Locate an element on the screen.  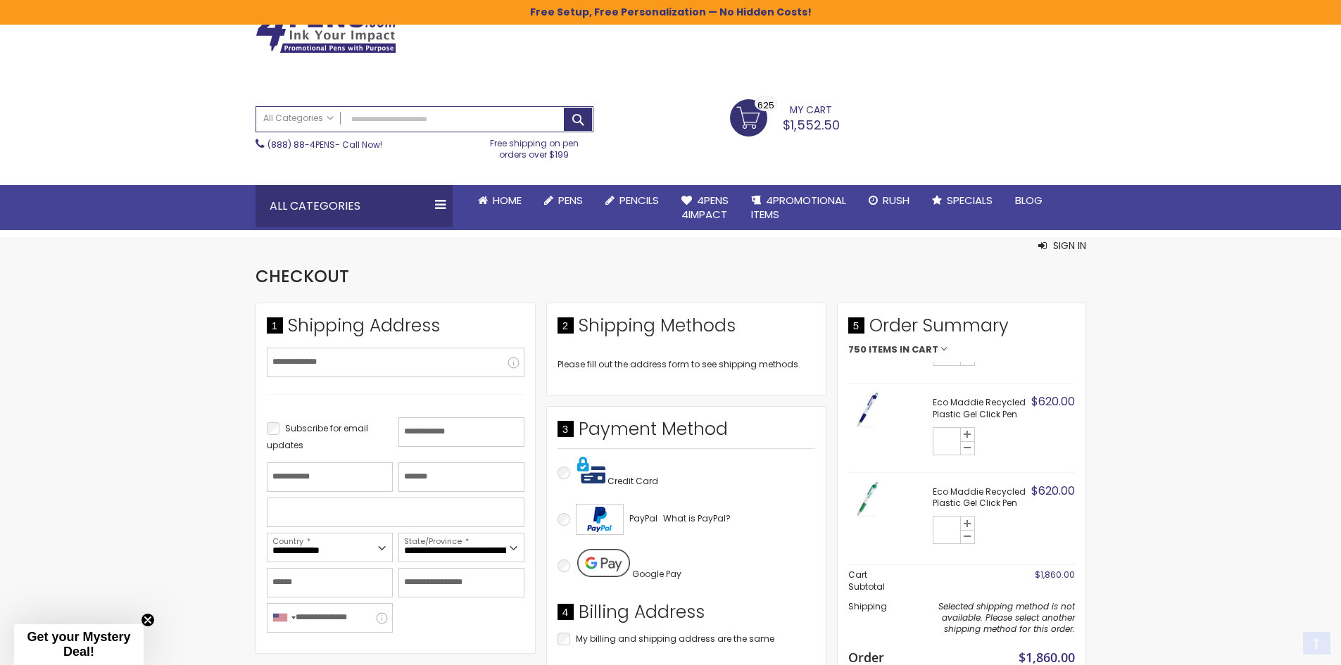
span: Checkout is located at coordinates (302, 276).